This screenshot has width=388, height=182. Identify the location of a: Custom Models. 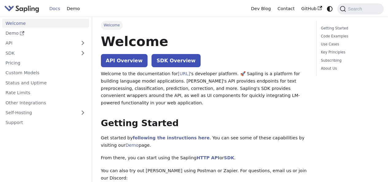
(45, 73).